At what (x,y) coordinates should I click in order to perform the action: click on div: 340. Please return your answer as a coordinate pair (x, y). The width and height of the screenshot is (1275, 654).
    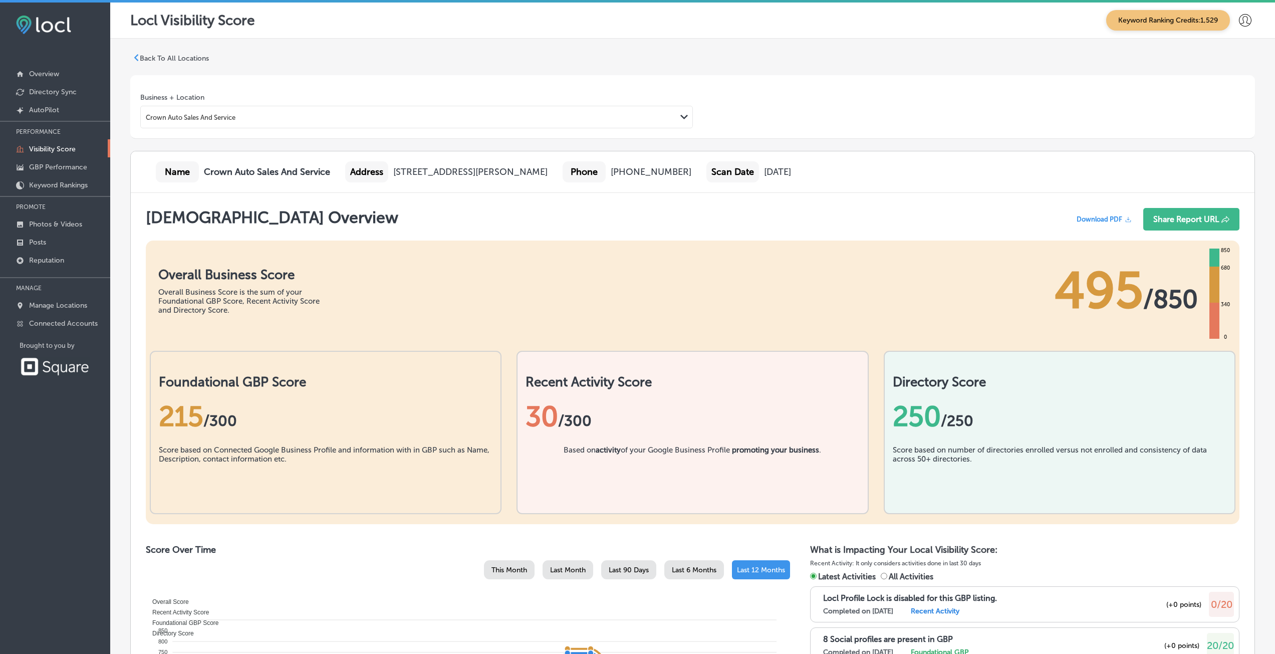
    Looking at the image, I should click on (1226, 305).